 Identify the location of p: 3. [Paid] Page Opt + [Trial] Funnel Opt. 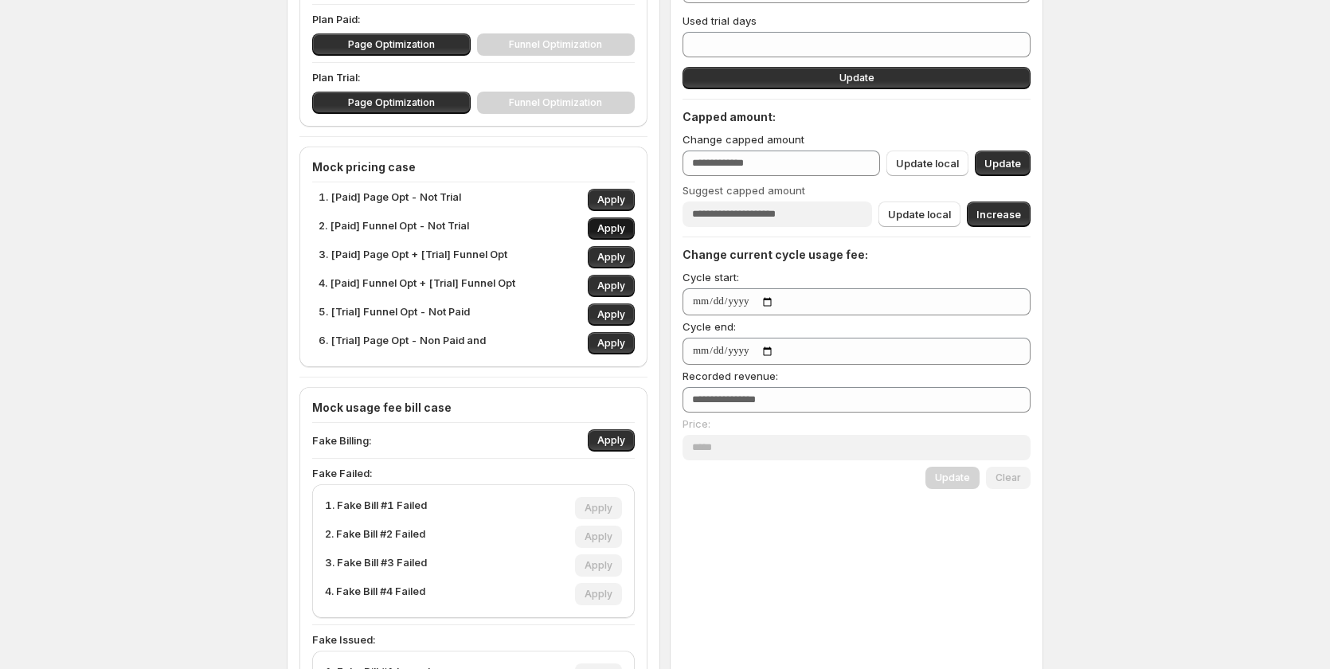
(413, 257).